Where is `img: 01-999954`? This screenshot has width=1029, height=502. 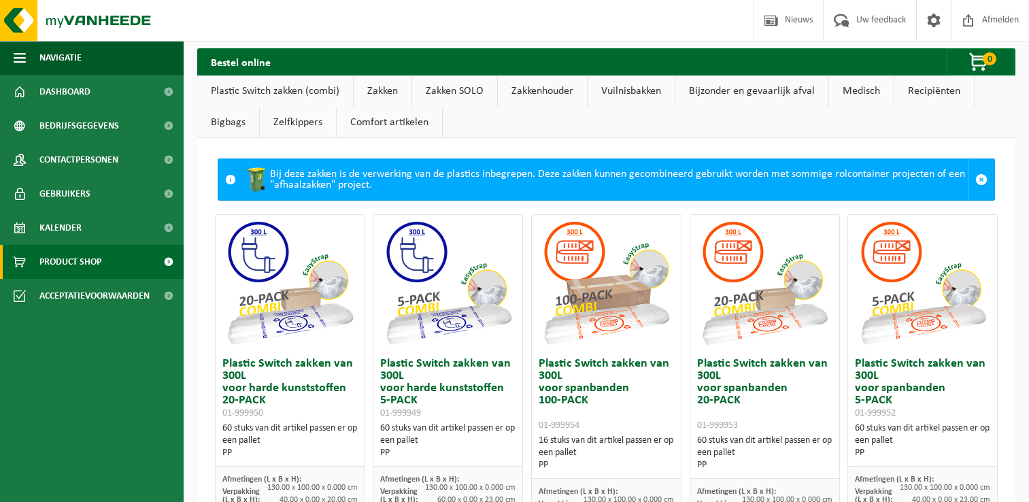
img: 01-999954 is located at coordinates (606, 283).